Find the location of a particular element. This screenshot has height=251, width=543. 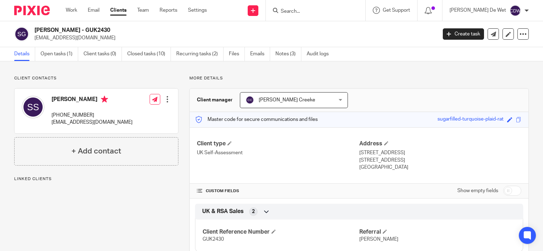

a: Files is located at coordinates (237, 54).